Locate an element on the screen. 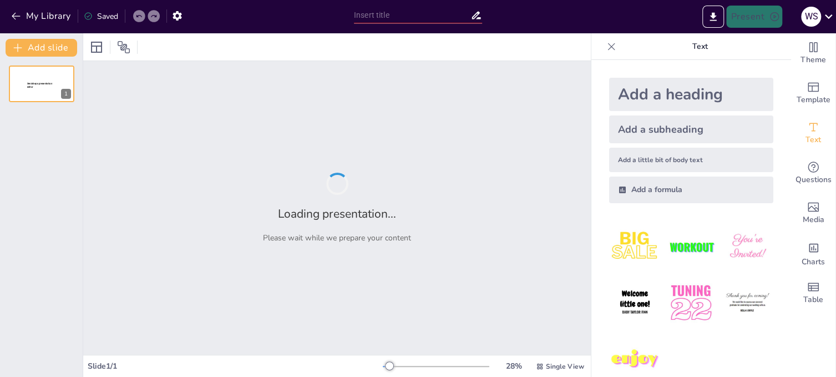 This screenshot has width=836, height=377. span: Theme is located at coordinates (814, 60).